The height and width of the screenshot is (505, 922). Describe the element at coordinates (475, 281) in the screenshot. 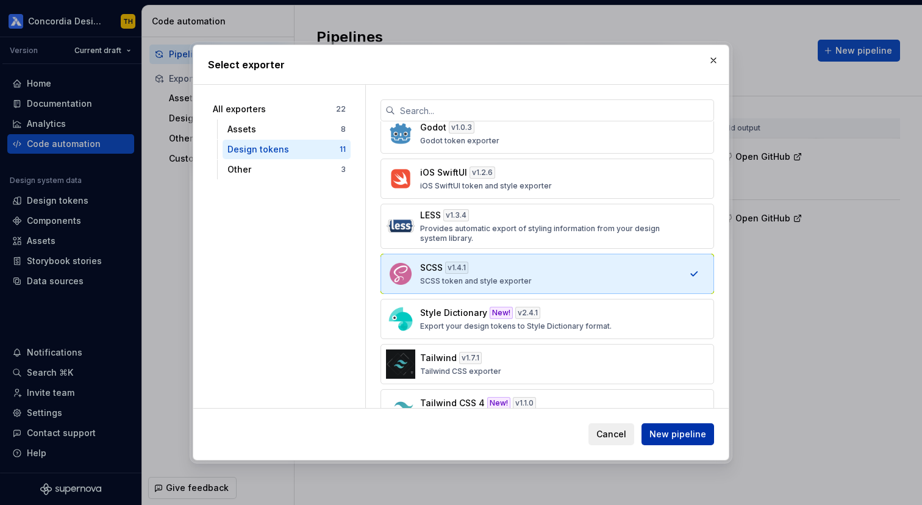

I see `p: SCSS token and style exporter` at that location.